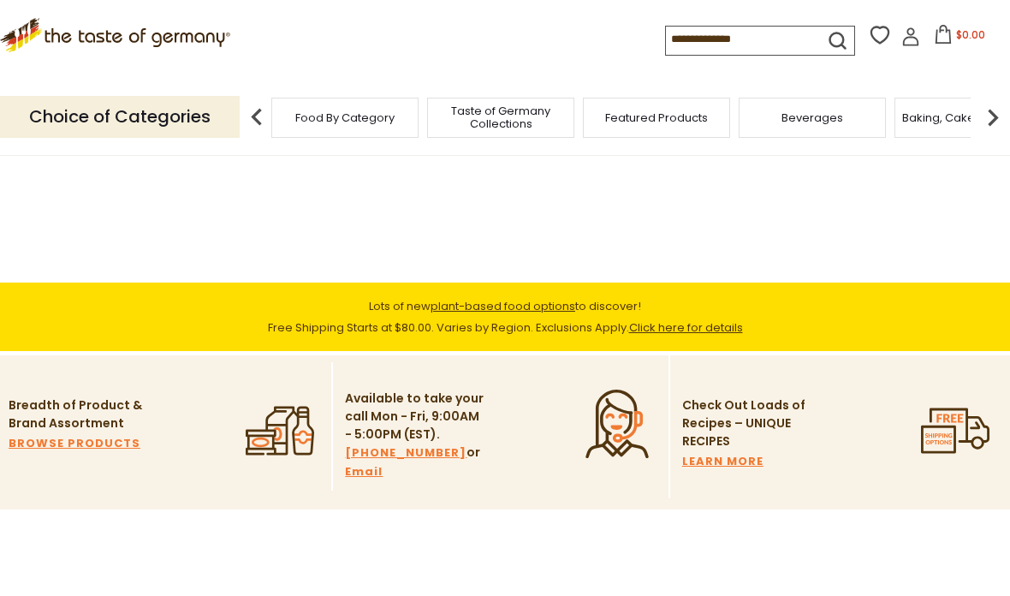 The height and width of the screenshot is (596, 1010). I want to click on p: Breadth of Product & Brand Assortment, so click(79, 414).